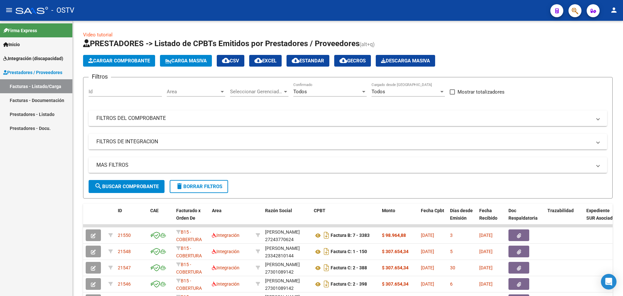 Image resolution: width=623 pixels, height=296 pixels. I want to click on datatable-header-cell: Fecha Cpbt, so click(433, 218).